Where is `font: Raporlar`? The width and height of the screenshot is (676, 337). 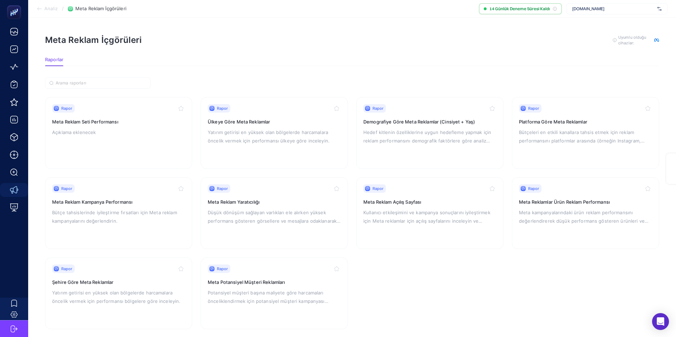 font: Raporlar is located at coordinates (54, 59).